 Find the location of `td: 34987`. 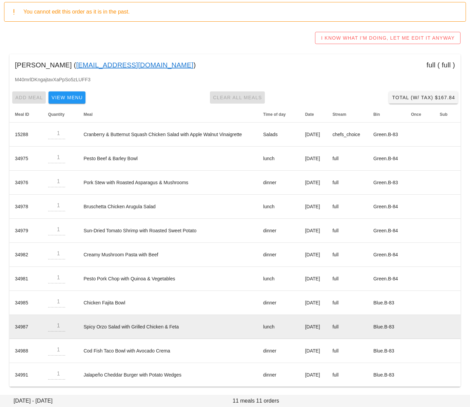

td: 34987 is located at coordinates (26, 327).